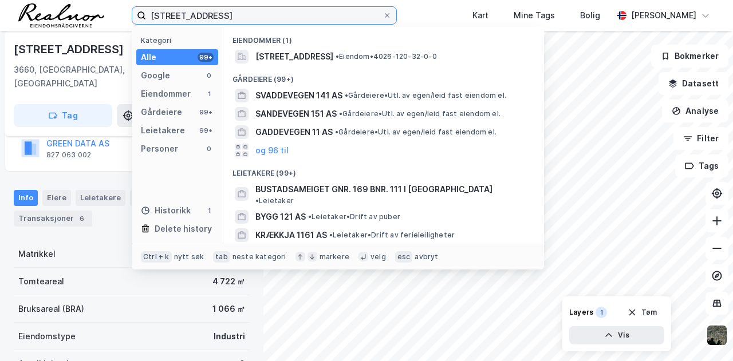  Describe the element at coordinates (281, 217) in the screenshot. I see `span: BYGG 121 AS` at that location.